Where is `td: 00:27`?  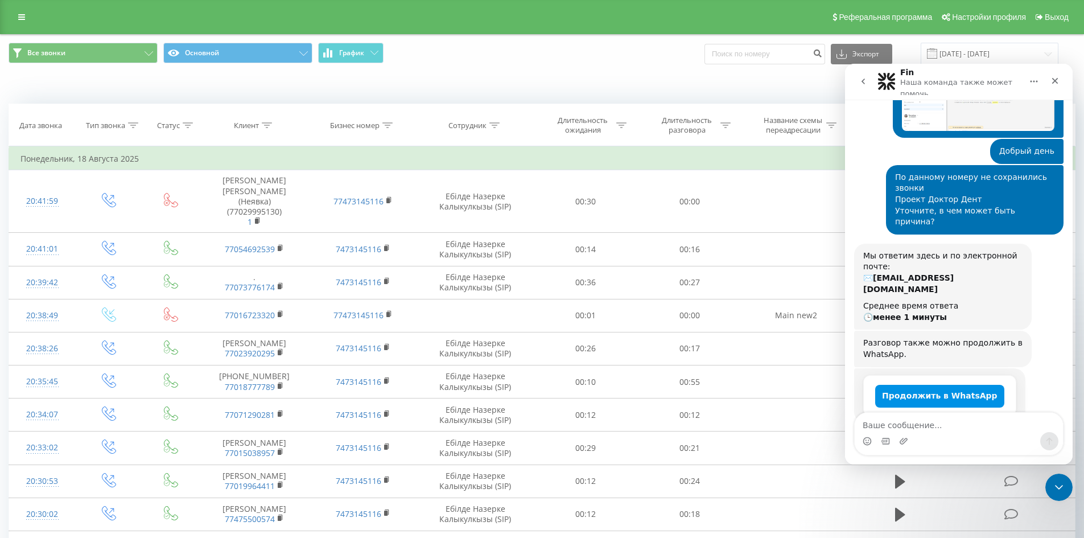 td: 00:27 is located at coordinates (690, 282).